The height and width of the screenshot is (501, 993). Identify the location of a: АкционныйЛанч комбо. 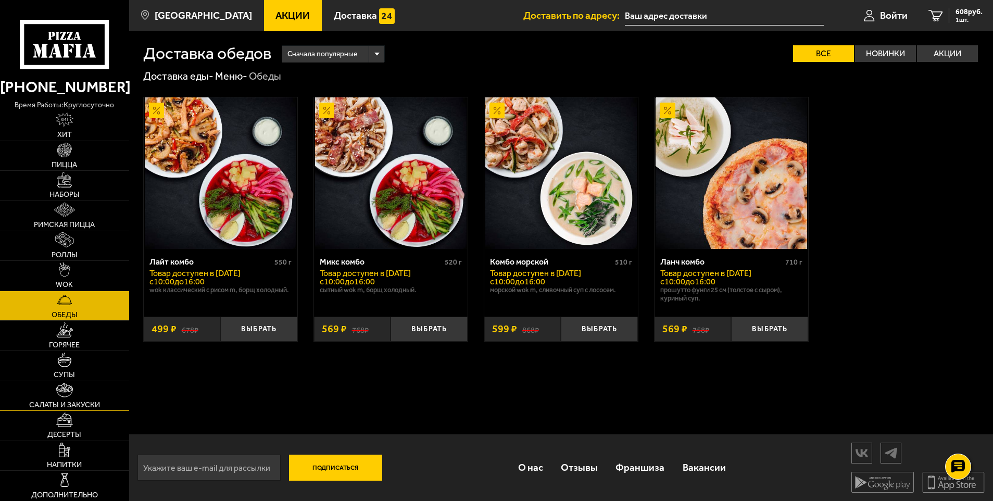
(731, 173).